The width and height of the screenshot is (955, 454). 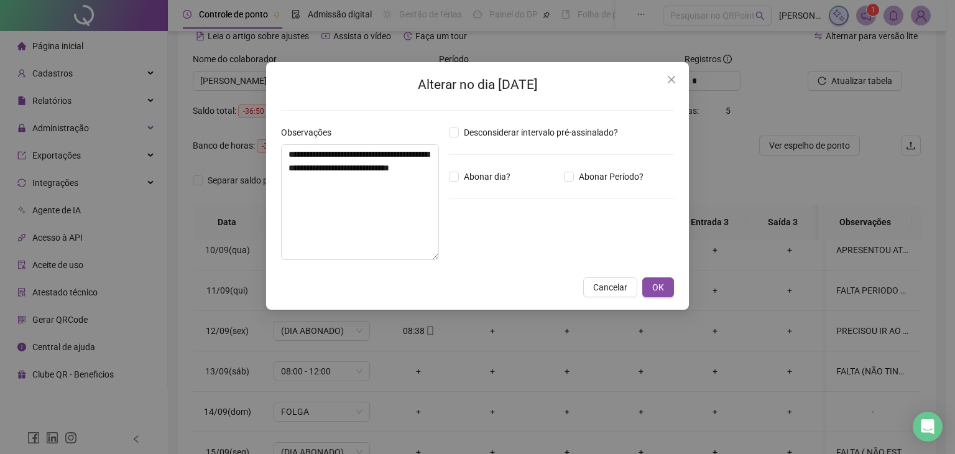 I want to click on button: Cancelar, so click(x=610, y=287).